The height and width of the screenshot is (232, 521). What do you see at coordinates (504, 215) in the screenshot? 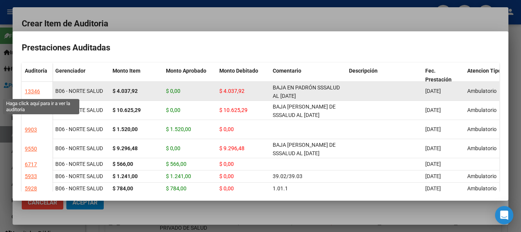
I see `div: Open Intercom Messenger` at bounding box center [504, 215].